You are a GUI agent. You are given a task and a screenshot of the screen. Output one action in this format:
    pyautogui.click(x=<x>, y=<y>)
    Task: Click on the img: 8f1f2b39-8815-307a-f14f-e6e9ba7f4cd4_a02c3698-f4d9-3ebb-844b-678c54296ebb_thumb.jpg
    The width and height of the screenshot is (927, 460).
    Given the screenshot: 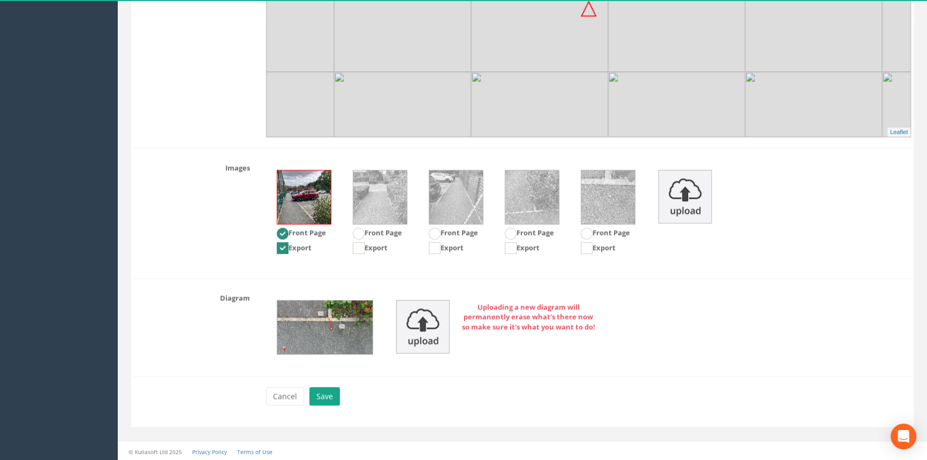 What is the action you would take?
    pyautogui.click(x=456, y=197)
    